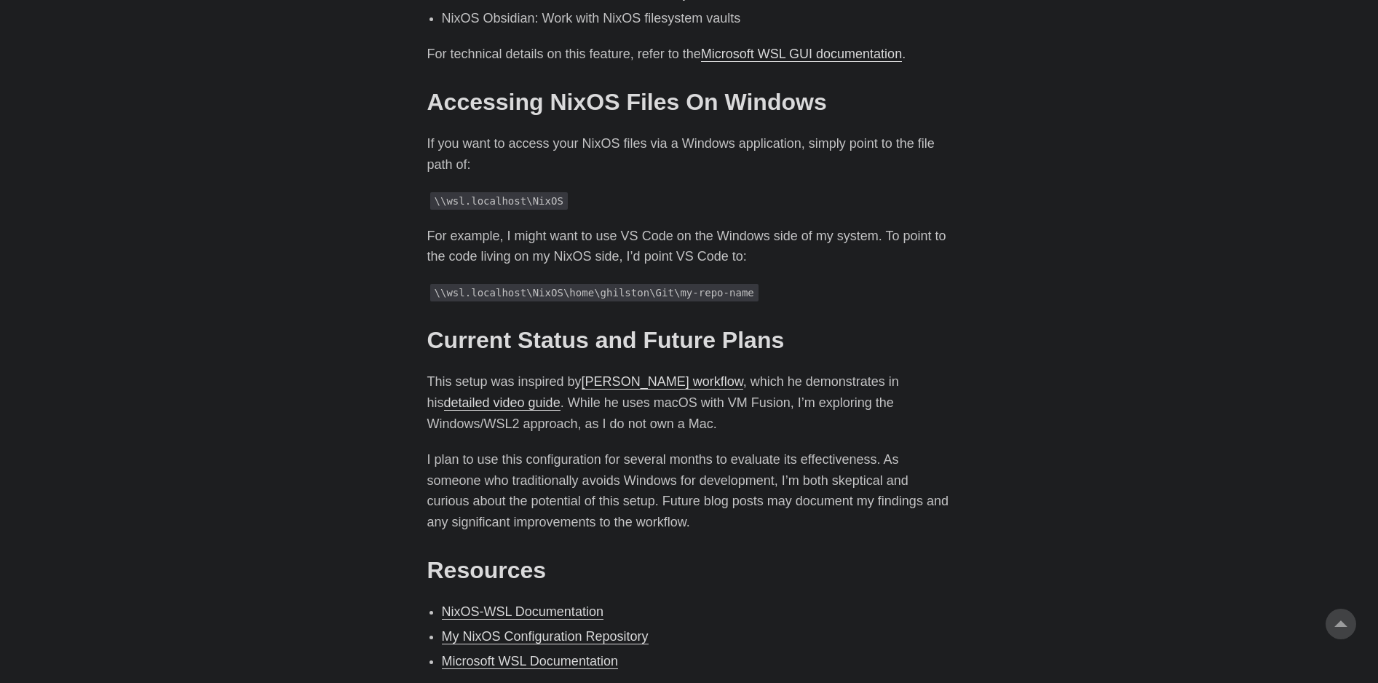 The height and width of the screenshot is (683, 1378). I want to click on p: For technical details on this feature, refer to the ., so click(689, 54).